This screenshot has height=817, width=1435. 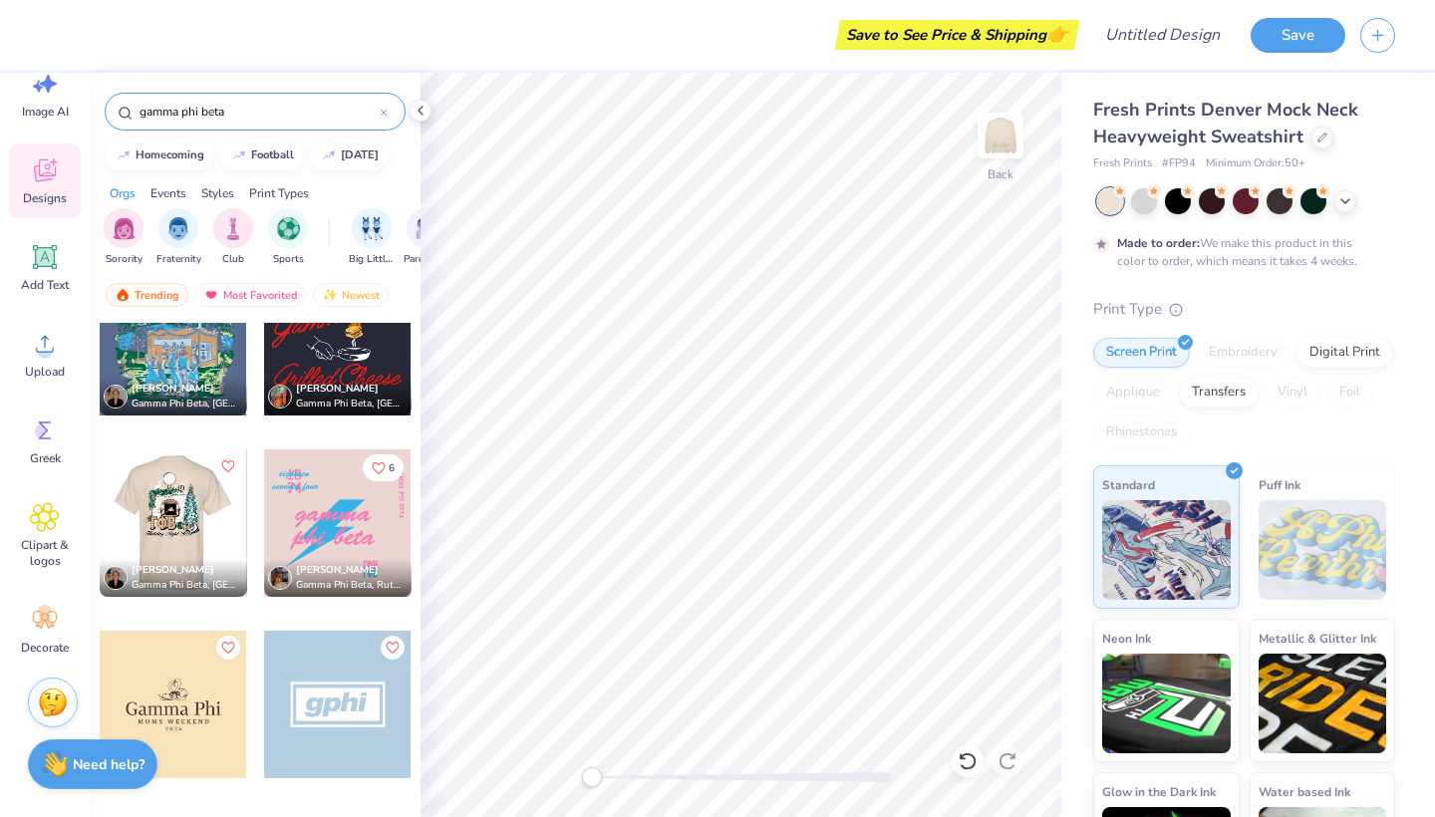 What do you see at coordinates (330, 295) in the screenshot?
I see `img: newest.gif` at bounding box center [330, 295].